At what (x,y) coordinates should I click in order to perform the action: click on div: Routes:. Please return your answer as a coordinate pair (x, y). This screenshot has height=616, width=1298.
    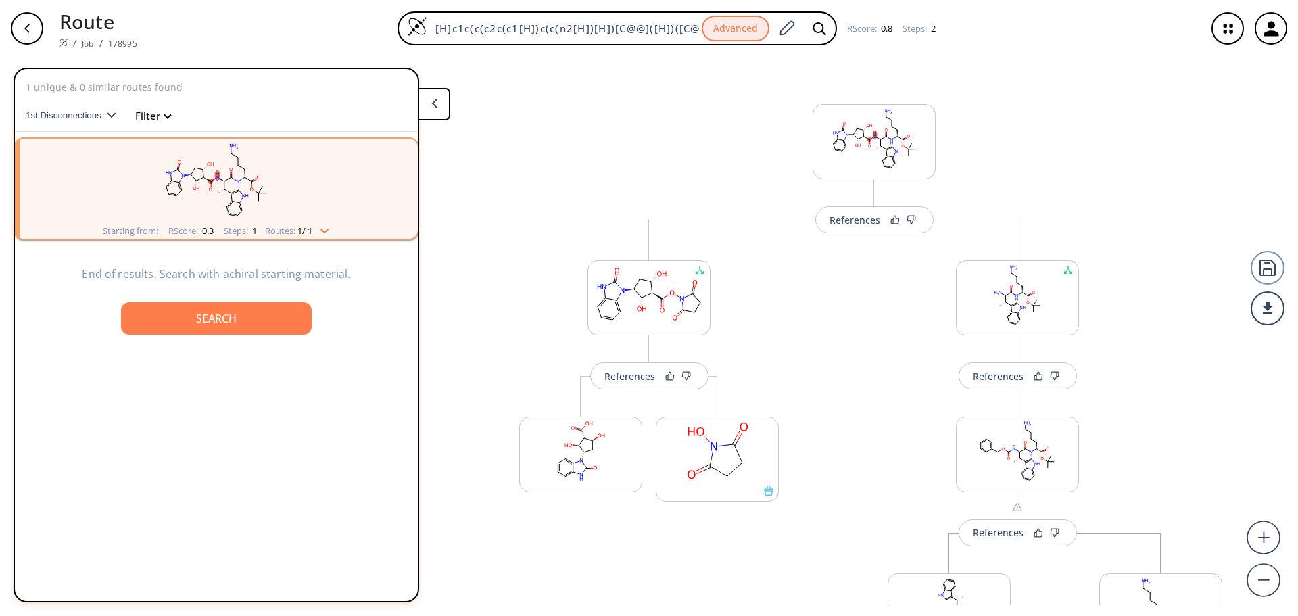
    Looking at the image, I should click on (297, 231).